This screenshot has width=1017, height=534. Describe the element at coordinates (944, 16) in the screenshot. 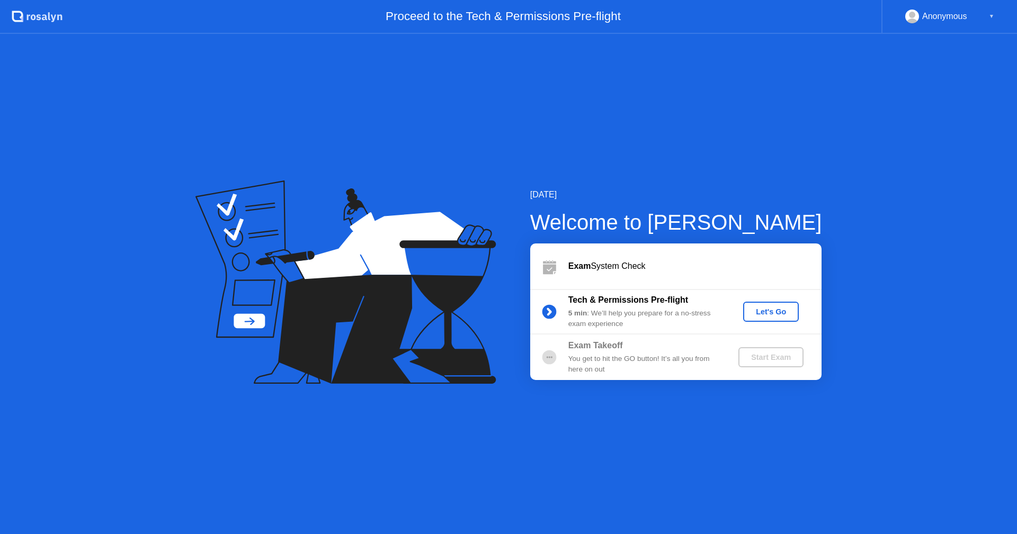

I see `div: Anonymous` at that location.